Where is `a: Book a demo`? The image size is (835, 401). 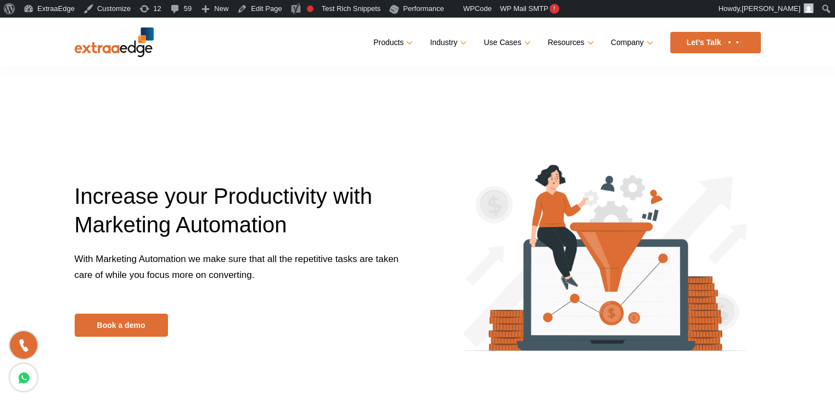
a: Book a demo is located at coordinates (121, 325).